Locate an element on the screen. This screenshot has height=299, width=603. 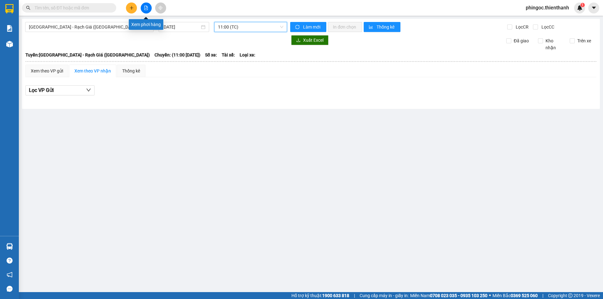
button: bar-chartThống kê is located at coordinates (382, 27).